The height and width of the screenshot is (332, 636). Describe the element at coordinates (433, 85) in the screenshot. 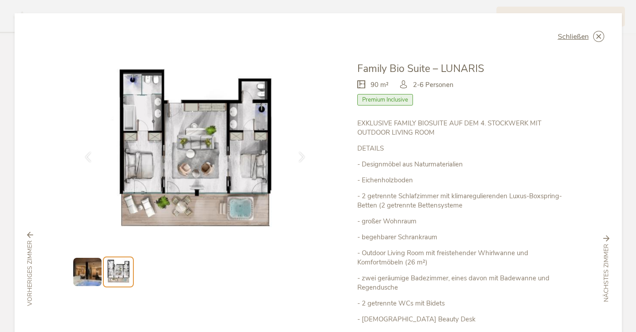

I see `span: 2-6 Personen` at that location.